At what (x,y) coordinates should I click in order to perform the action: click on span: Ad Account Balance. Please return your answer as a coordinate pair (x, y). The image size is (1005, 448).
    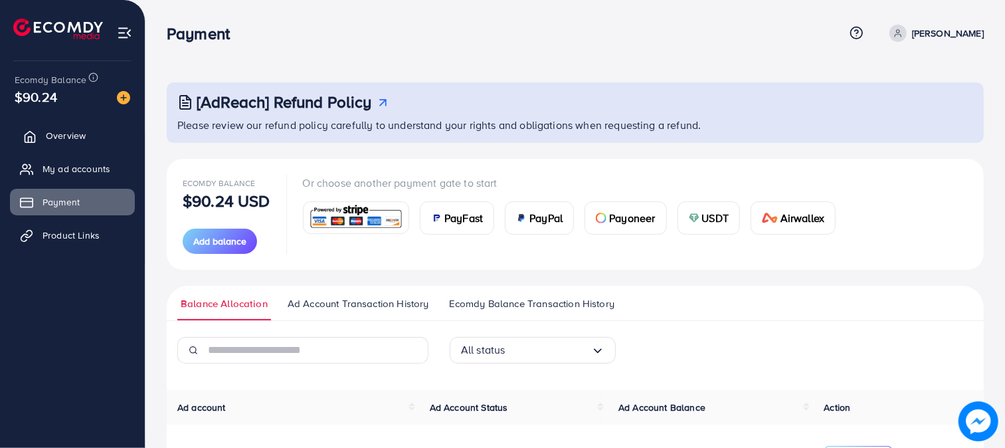
    Looking at the image, I should click on (662, 407).